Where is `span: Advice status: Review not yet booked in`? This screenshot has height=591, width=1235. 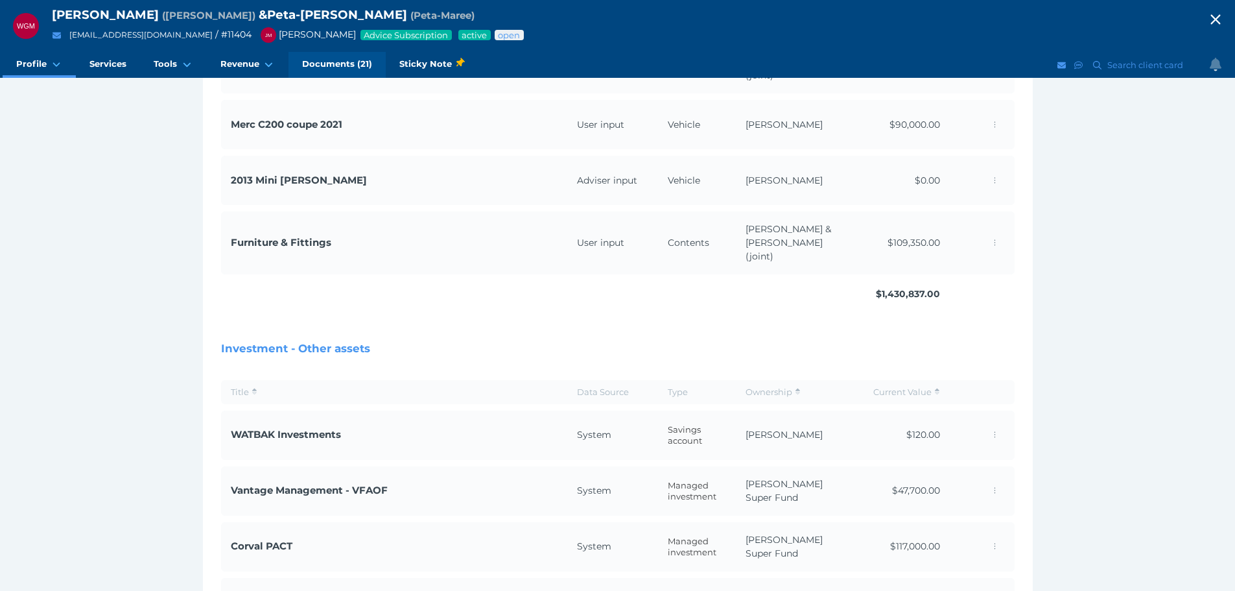
span: Advice status: Review not yet booked in is located at coordinates (509, 35).